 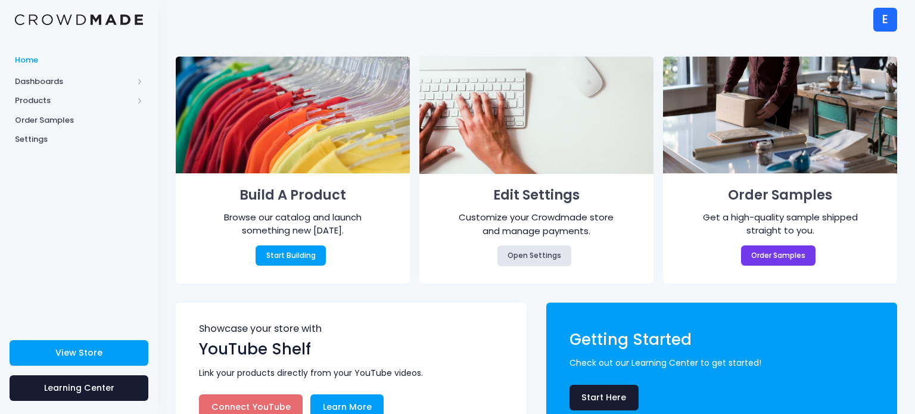 I want to click on a: Learning Center, so click(x=79, y=388).